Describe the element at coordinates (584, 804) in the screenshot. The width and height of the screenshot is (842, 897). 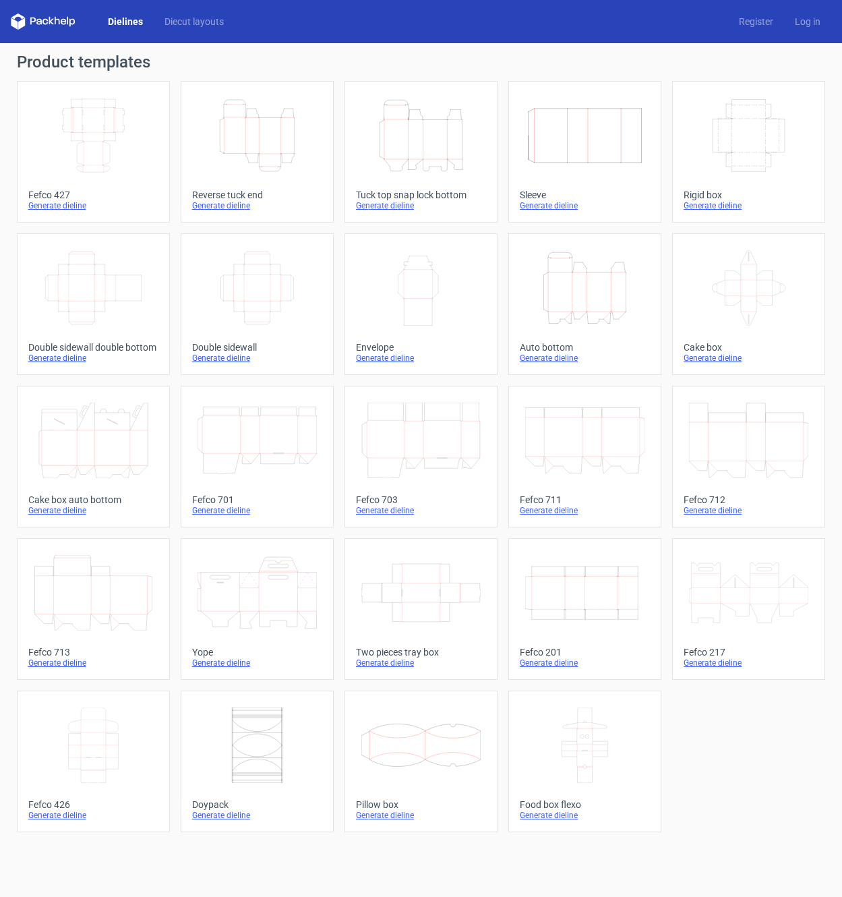
I see `div: Food box flexo` at that location.